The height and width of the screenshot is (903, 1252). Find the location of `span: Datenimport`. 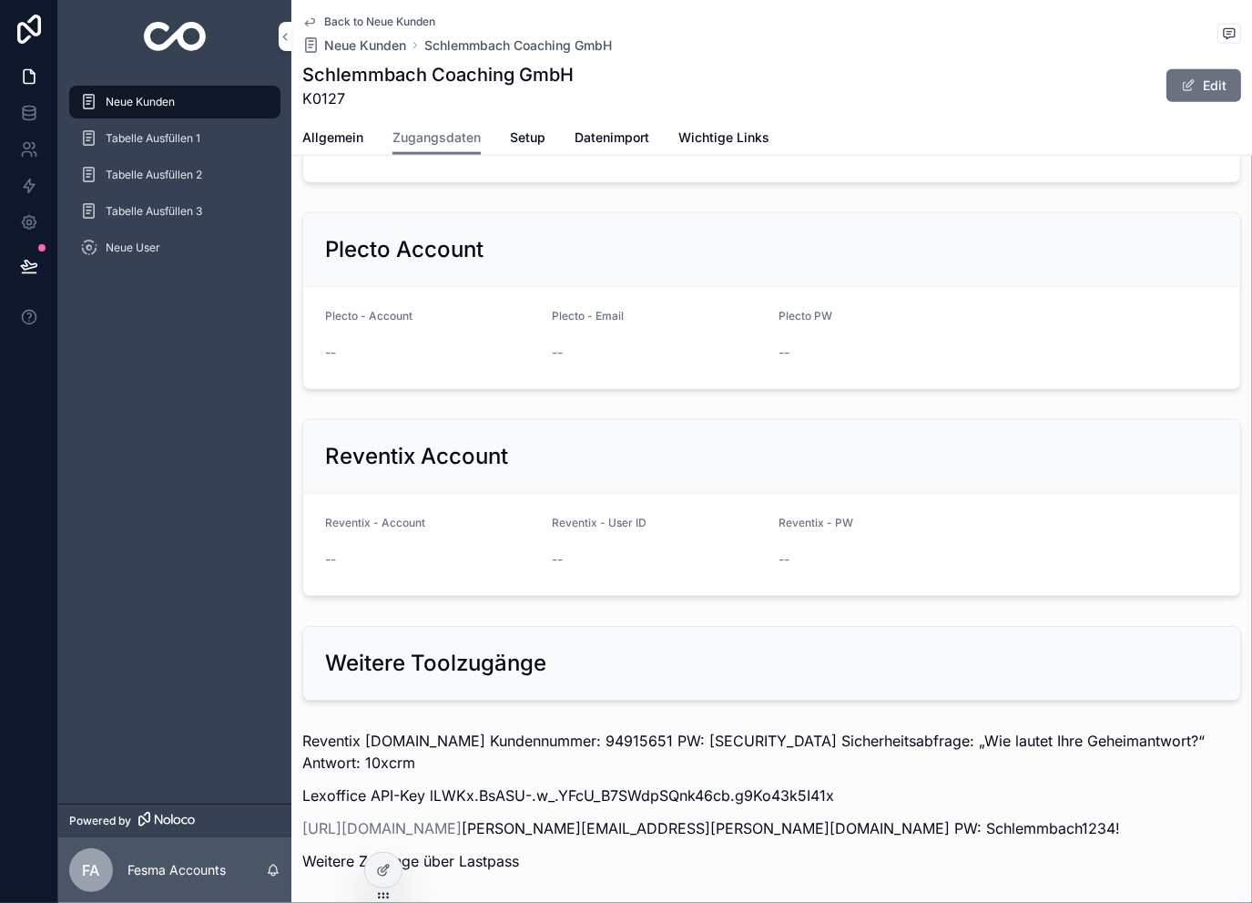

span: Datenimport is located at coordinates (612, 138).